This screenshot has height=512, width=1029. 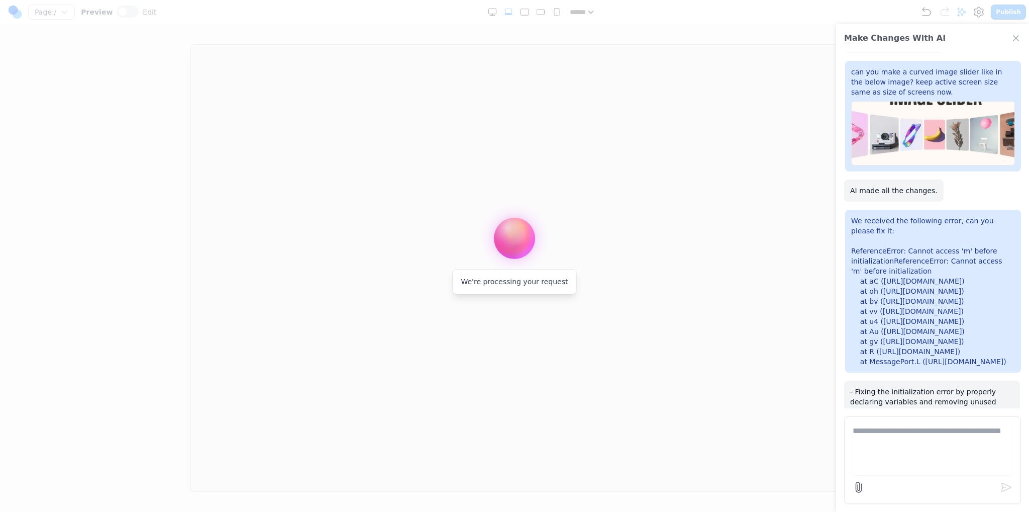 I want to click on p: Please contact support., so click(x=324, y=101).